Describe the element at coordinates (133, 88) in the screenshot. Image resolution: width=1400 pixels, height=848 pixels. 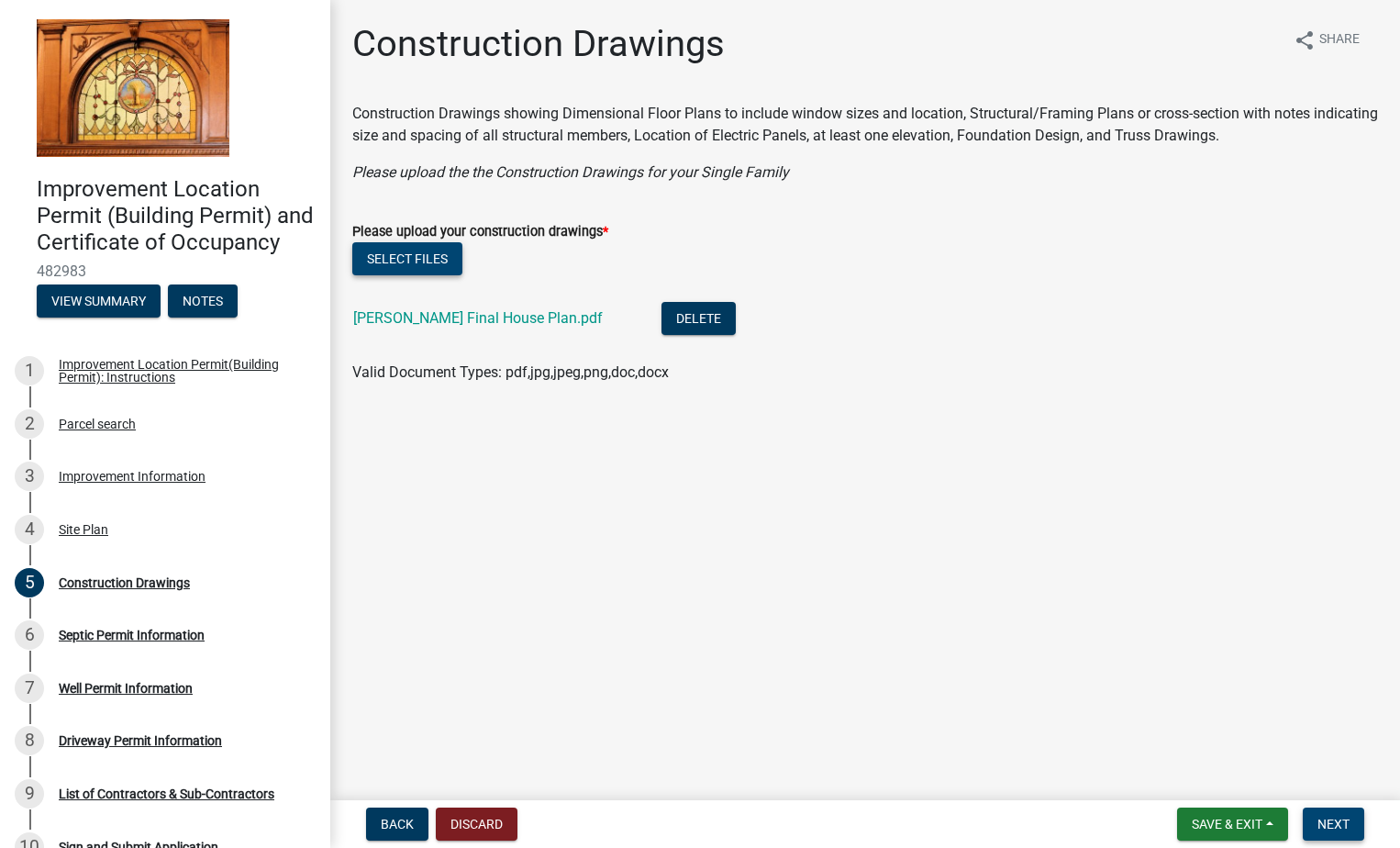
I see `img: Jasper County, Indiana` at that location.